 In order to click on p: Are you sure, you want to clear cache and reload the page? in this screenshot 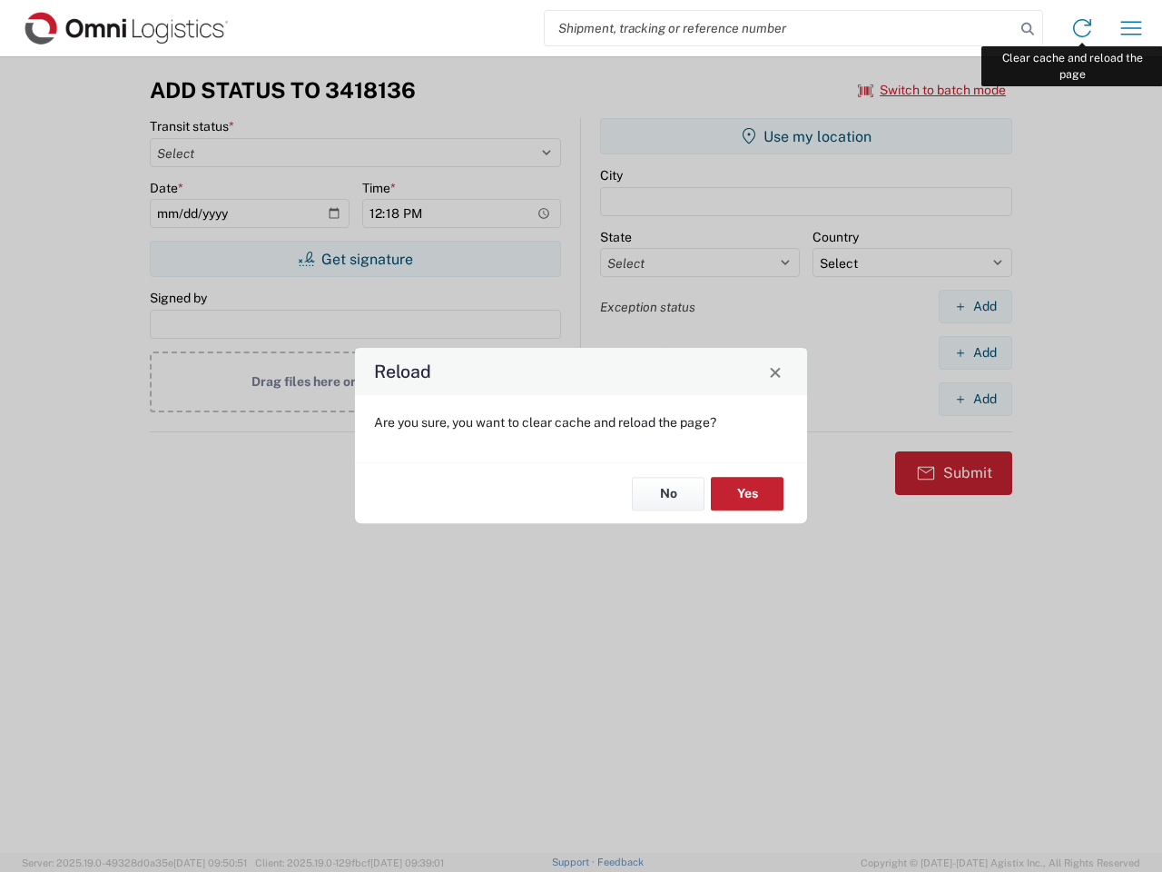, I will do `click(581, 422)`.